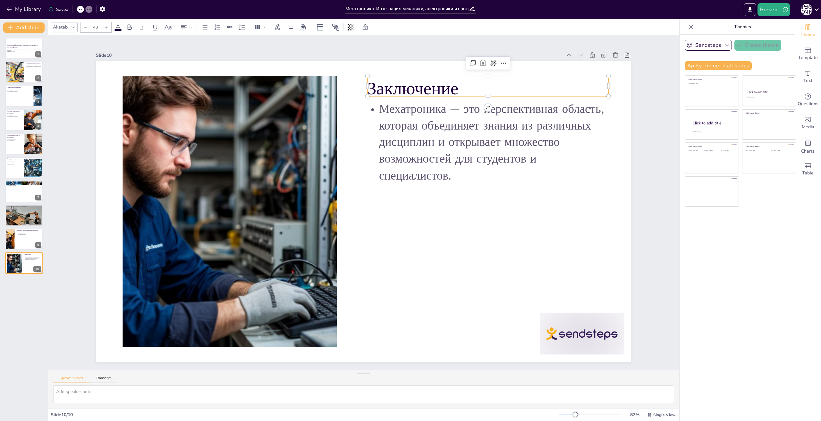  Describe the element at coordinates (14, 163) in the screenshot. I see `p: Искусственный интеллект` at that location.